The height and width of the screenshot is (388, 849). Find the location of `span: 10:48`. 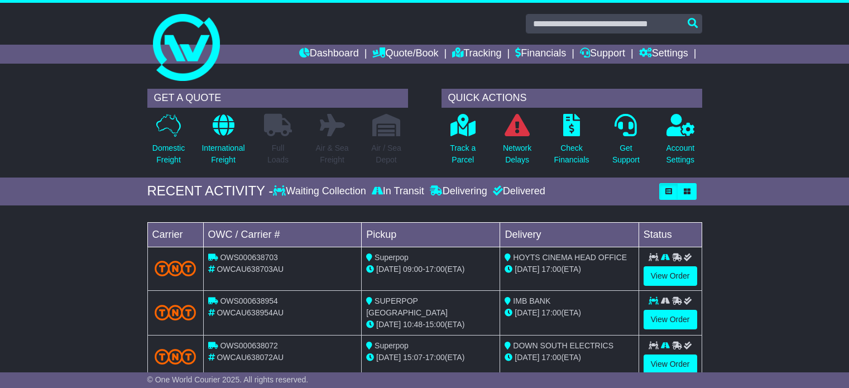

span: 10:48 is located at coordinates (412, 324).